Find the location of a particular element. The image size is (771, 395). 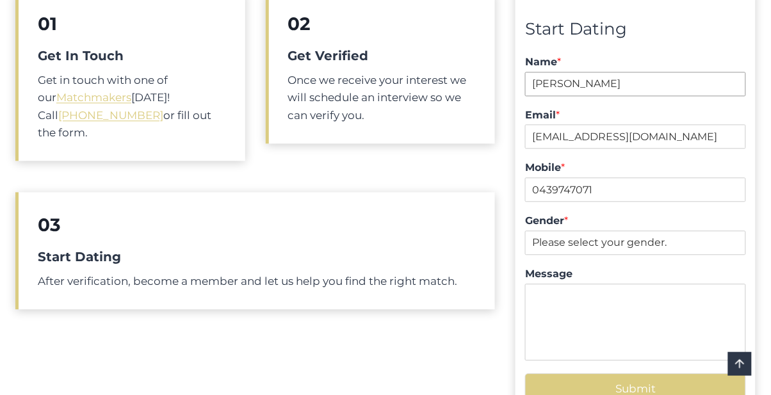

label: Name is located at coordinates (636, 62).